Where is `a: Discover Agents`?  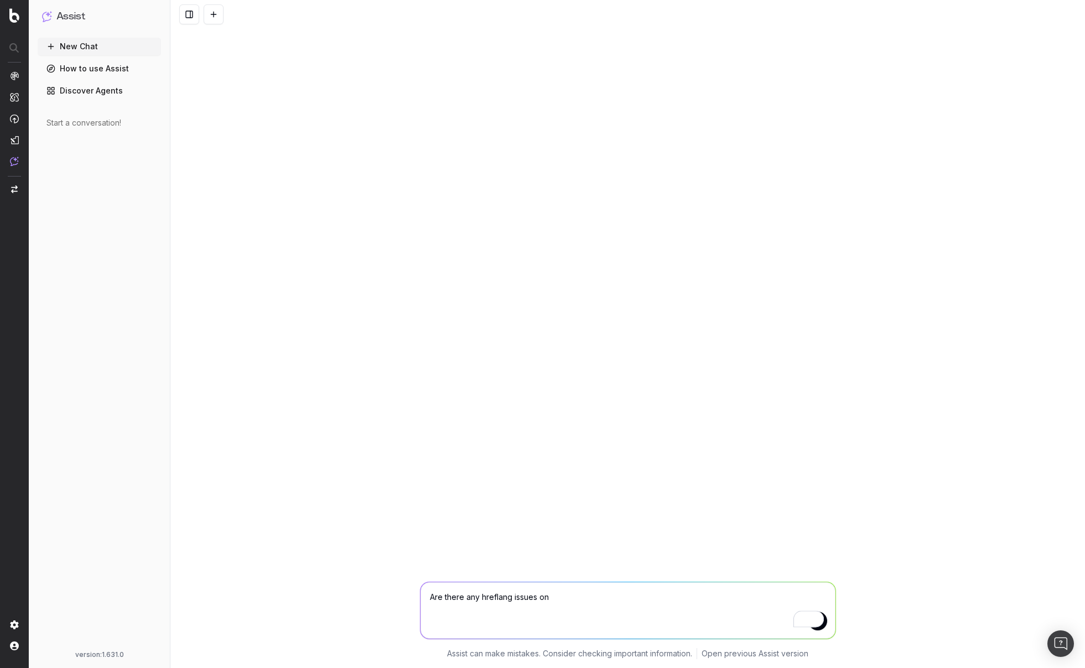 a: Discover Agents is located at coordinates (99, 91).